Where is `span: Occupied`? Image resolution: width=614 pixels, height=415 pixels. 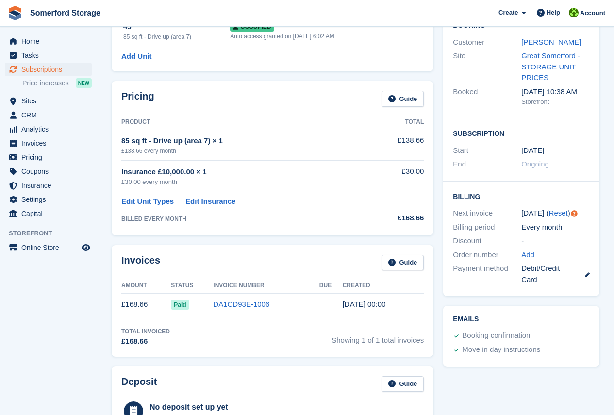
span: Occupied is located at coordinates (252, 27).